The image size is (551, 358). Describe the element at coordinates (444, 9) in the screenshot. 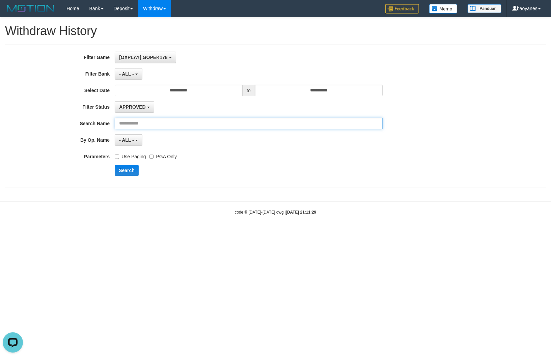

I see `img: Button%20Memo.svg` at that location.